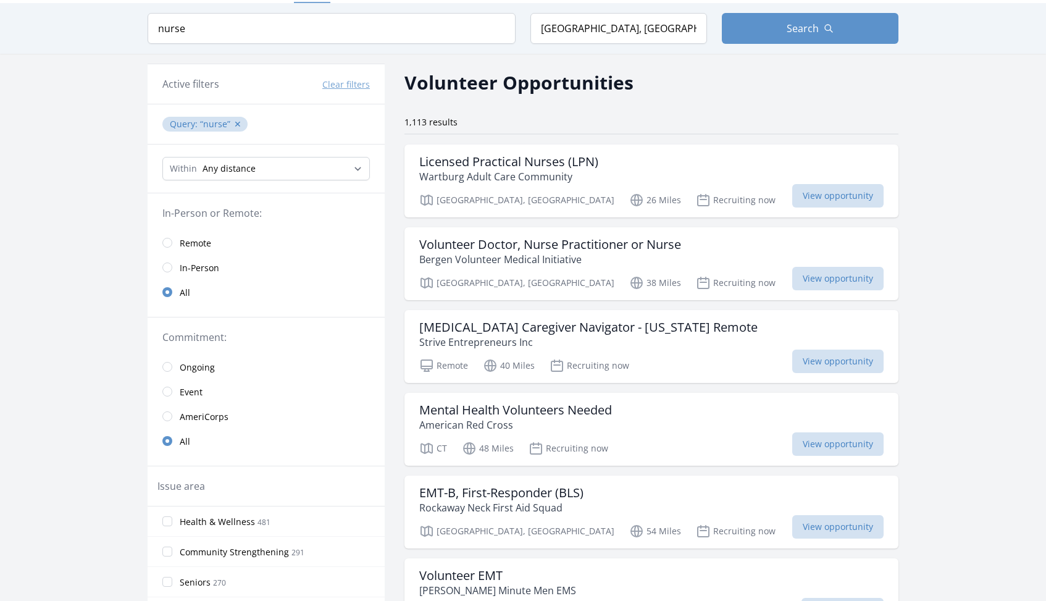 Image resolution: width=1046 pixels, height=601 pixels. What do you see at coordinates (167, 521) in the screenshot?
I see `input: Health & Wellness 481` at bounding box center [167, 521].